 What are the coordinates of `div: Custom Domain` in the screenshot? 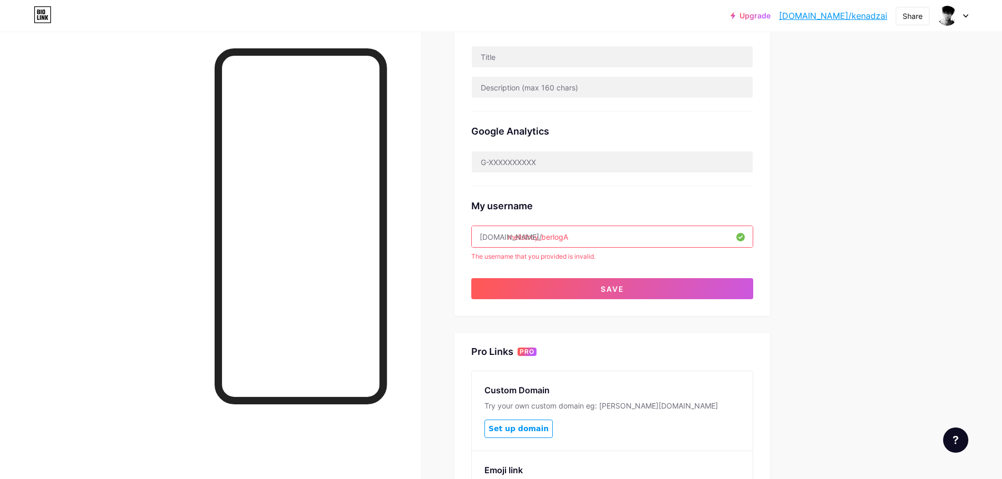 It's located at (612, 390).